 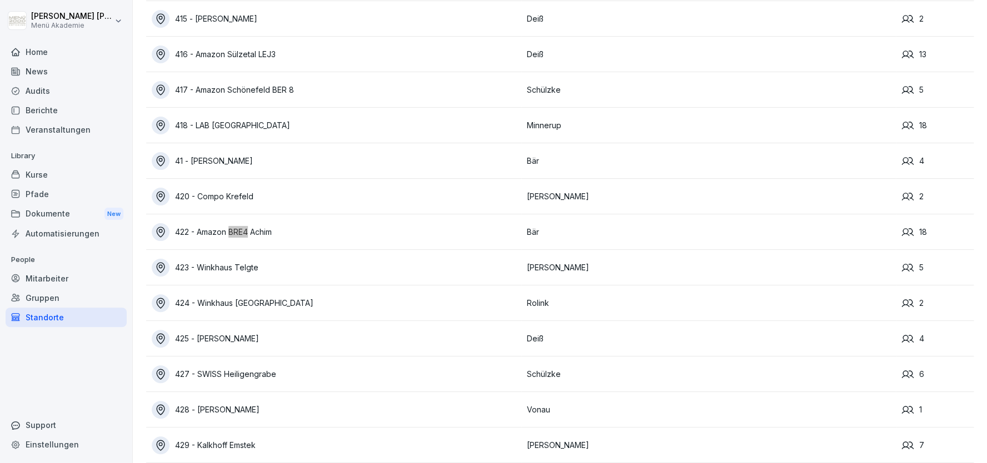 I want to click on a: Kurse, so click(x=66, y=174).